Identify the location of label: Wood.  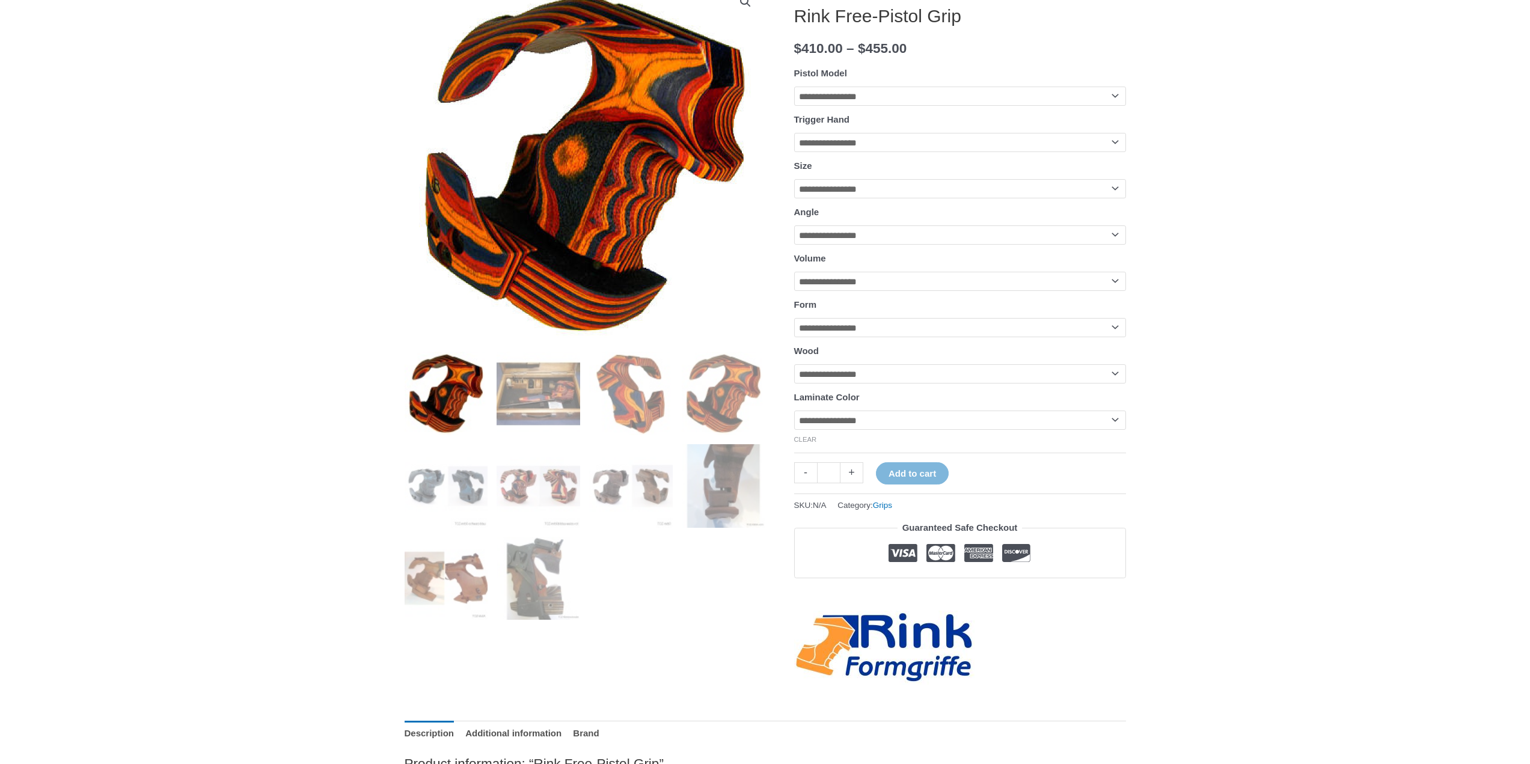
(806, 350).